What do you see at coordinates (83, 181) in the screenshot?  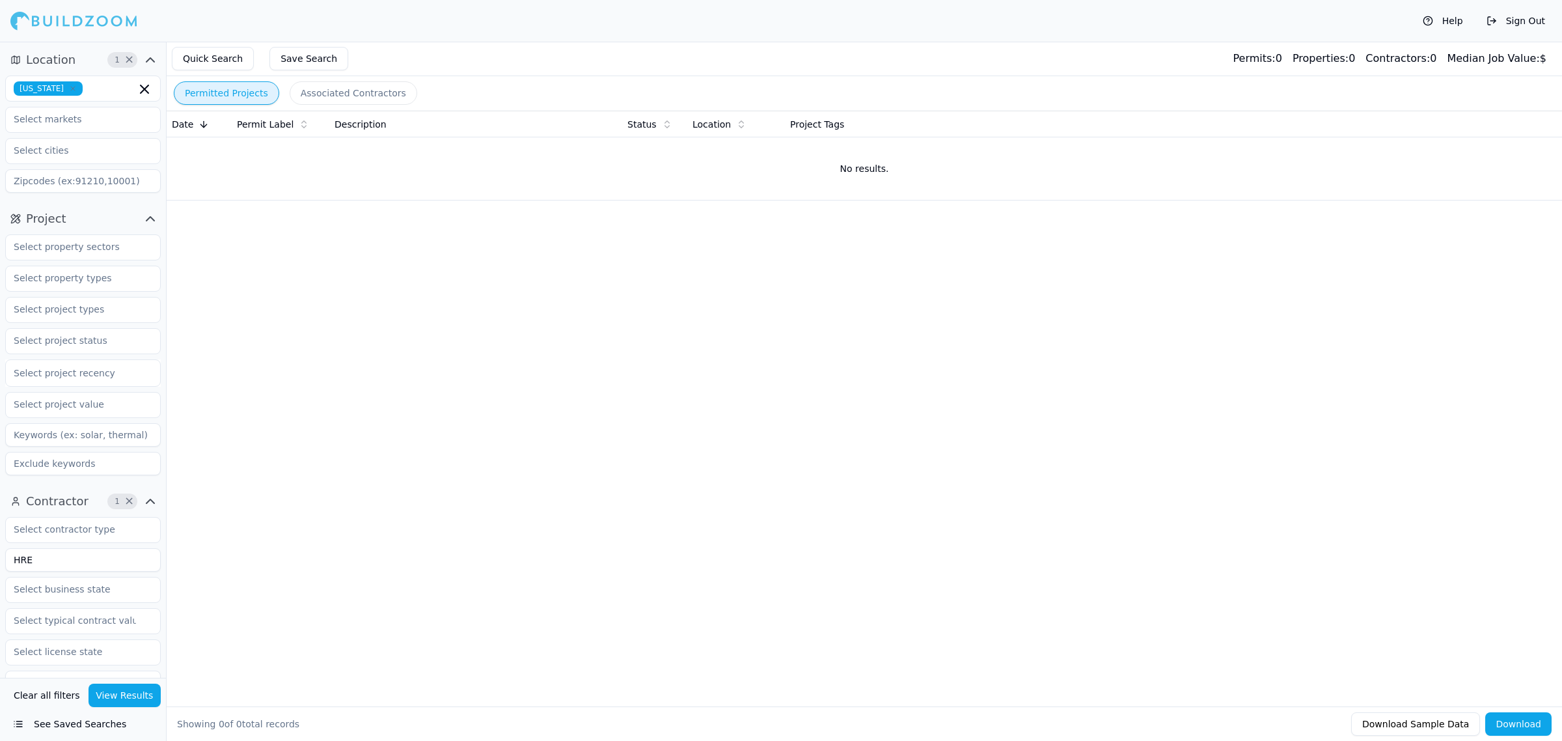 I see `input: Zipcodes (ex:91210,10001)` at bounding box center [83, 181].